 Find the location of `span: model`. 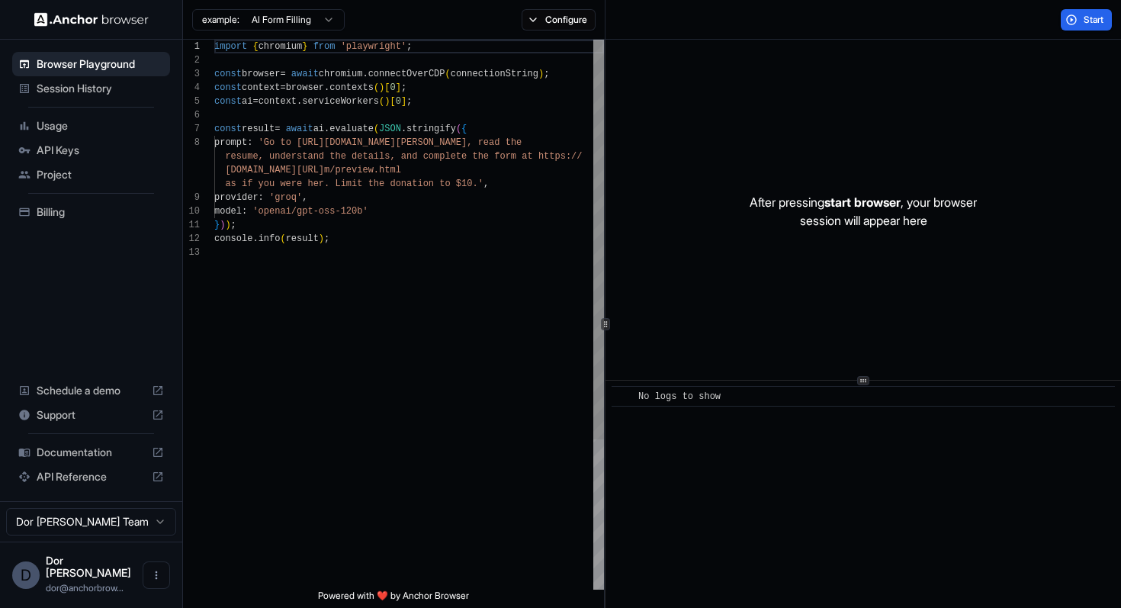

span: model is located at coordinates (228, 211).